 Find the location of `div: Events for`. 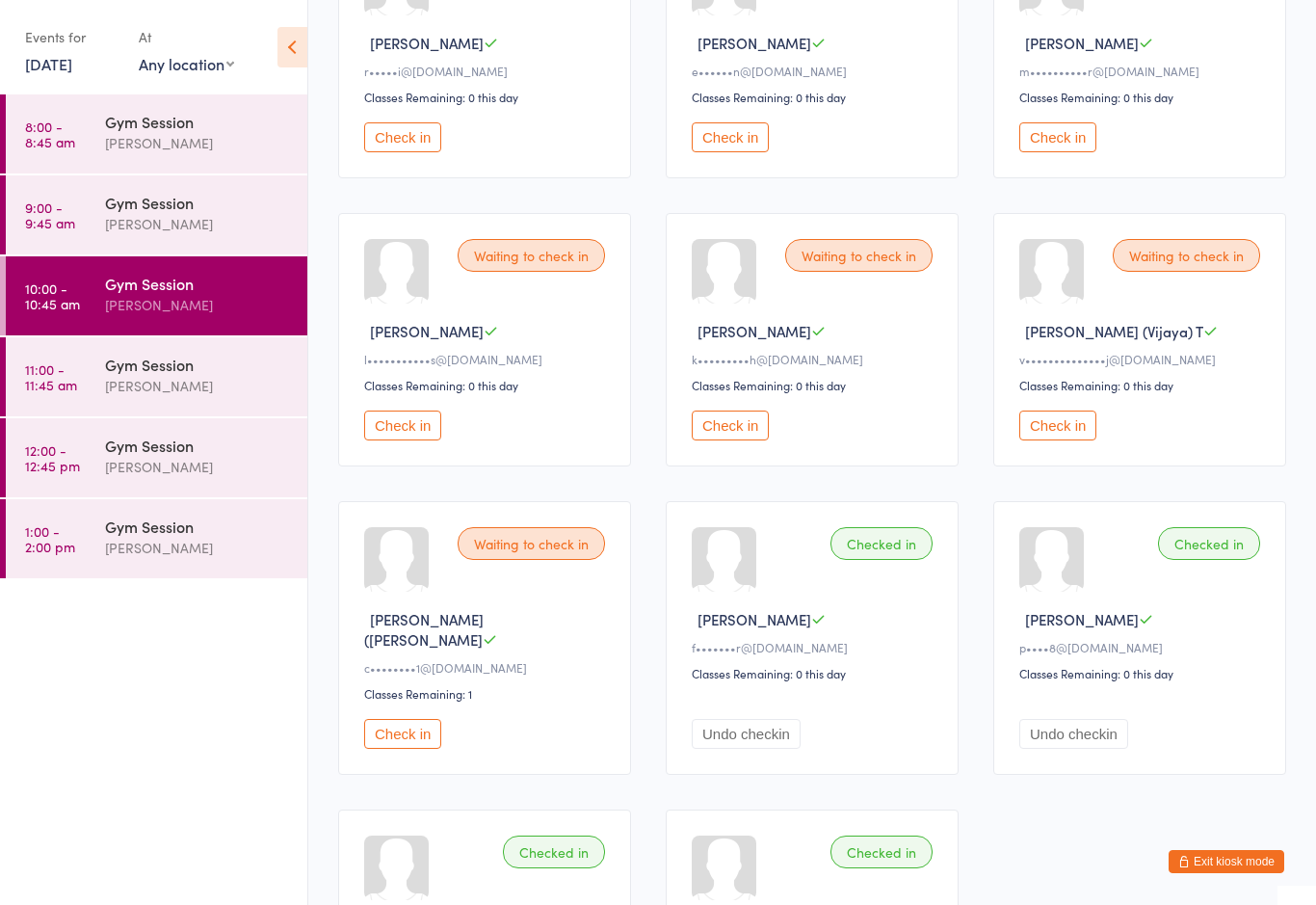

div: Events for is located at coordinates (73, 37).